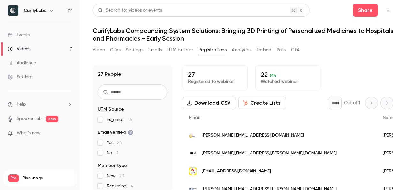  I want to click on button: Clips, so click(115, 50).